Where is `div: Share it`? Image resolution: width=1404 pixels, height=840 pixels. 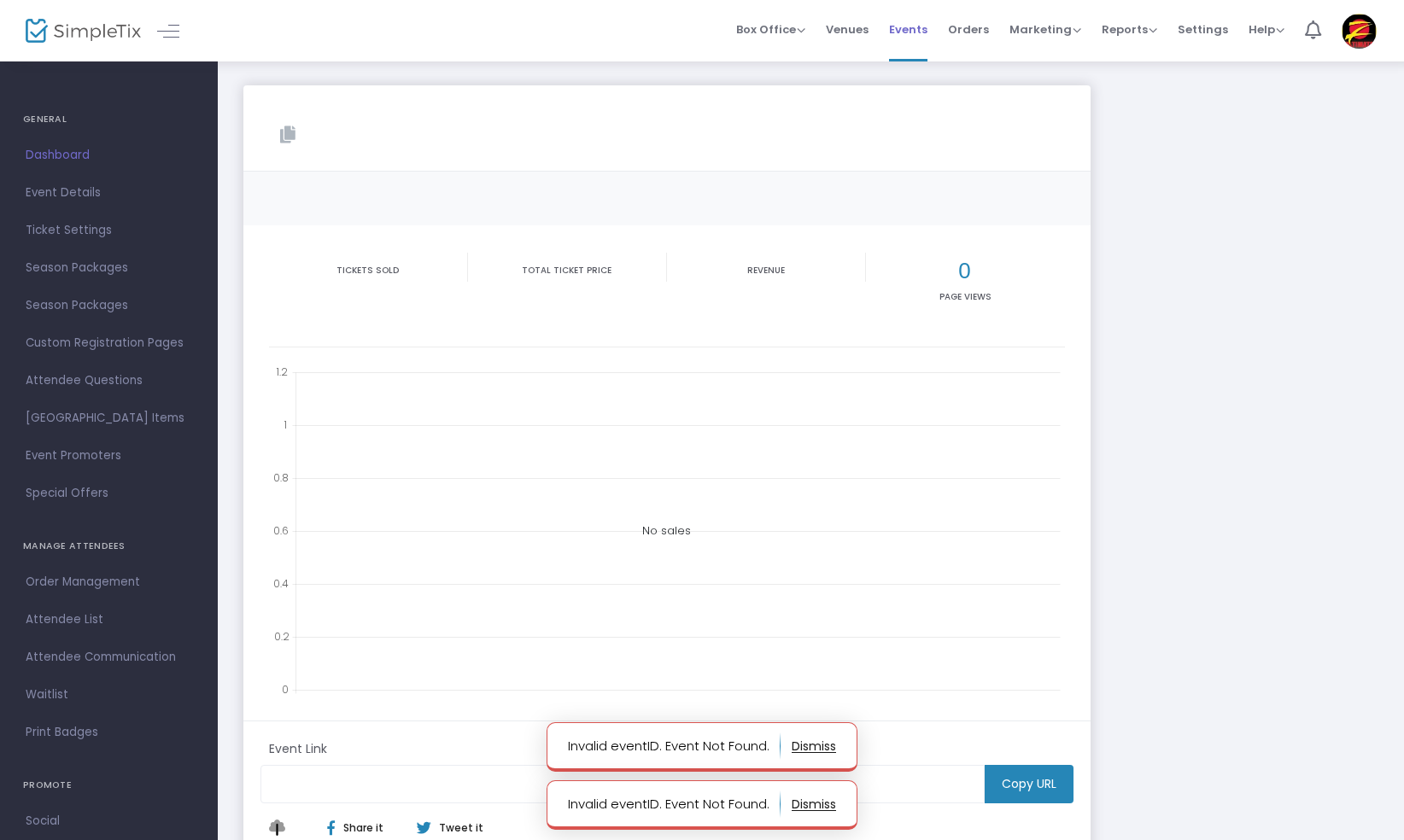 div: Share it is located at coordinates (363, 828).